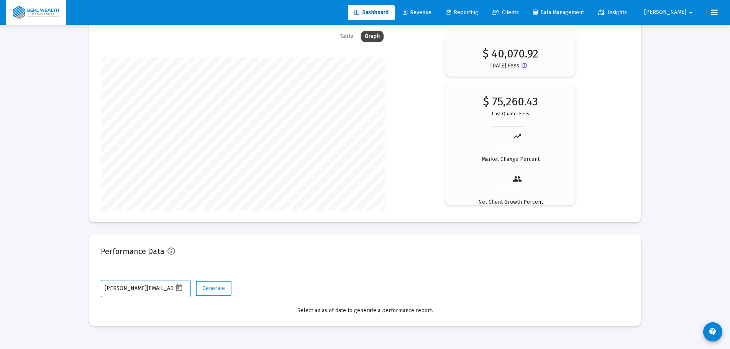 This screenshot has height=349, width=730. I want to click on span: Revenue, so click(417, 12).